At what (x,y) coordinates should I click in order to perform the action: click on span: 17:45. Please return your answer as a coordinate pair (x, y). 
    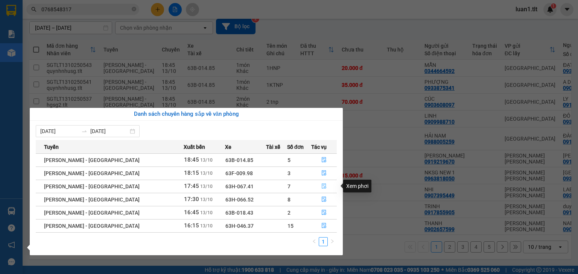
    Looking at the image, I should click on (192, 186).